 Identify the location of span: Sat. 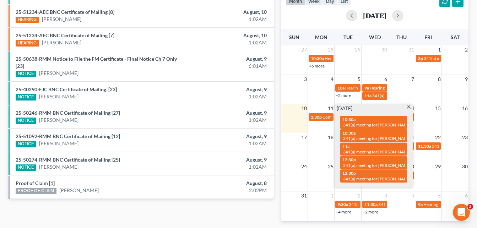
(455, 37).